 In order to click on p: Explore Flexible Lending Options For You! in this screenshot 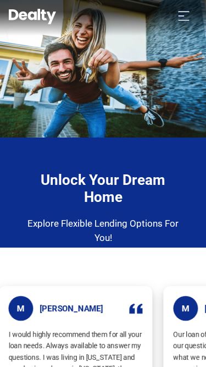, I will do `click(103, 230)`.